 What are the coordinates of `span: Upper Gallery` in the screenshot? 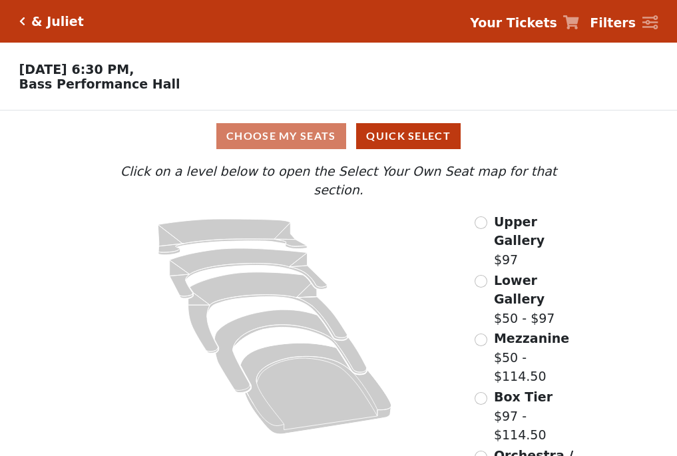 It's located at (519, 231).